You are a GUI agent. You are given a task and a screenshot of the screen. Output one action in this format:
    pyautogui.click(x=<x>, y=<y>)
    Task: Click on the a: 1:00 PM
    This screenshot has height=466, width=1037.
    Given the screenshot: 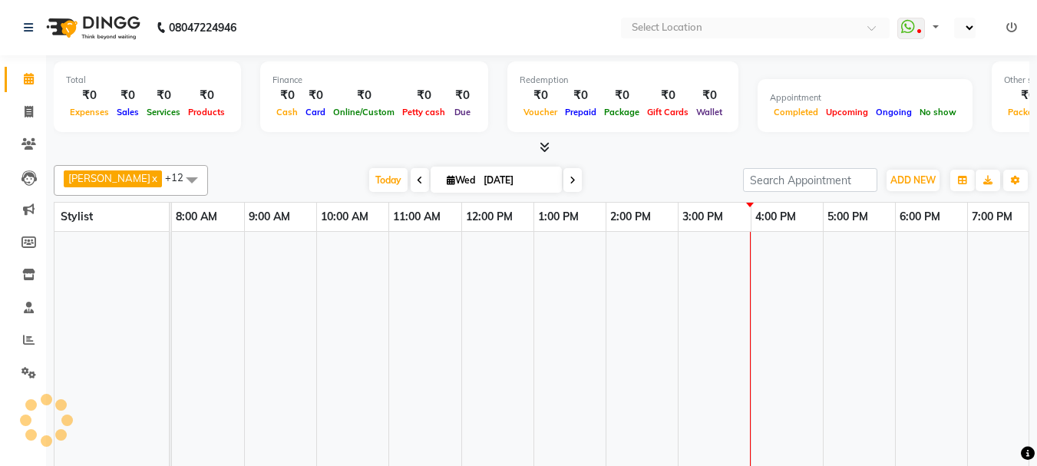 What is the action you would take?
    pyautogui.click(x=558, y=216)
    